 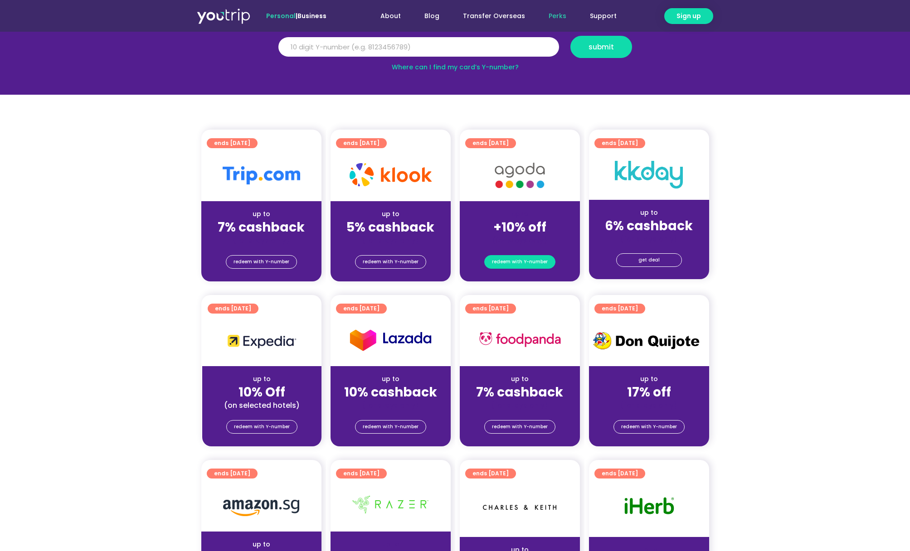 I want to click on span: submit, so click(x=601, y=47).